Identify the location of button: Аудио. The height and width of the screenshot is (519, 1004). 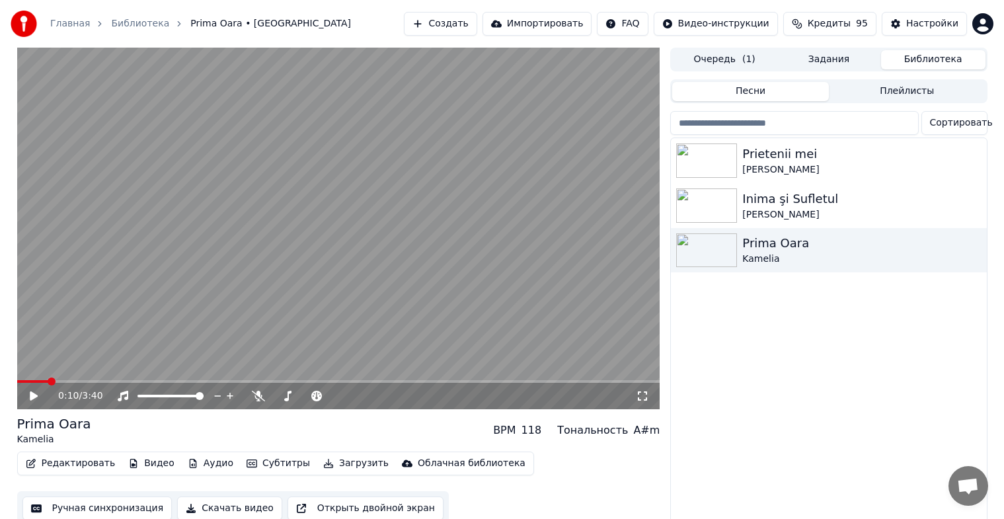
(210, 463).